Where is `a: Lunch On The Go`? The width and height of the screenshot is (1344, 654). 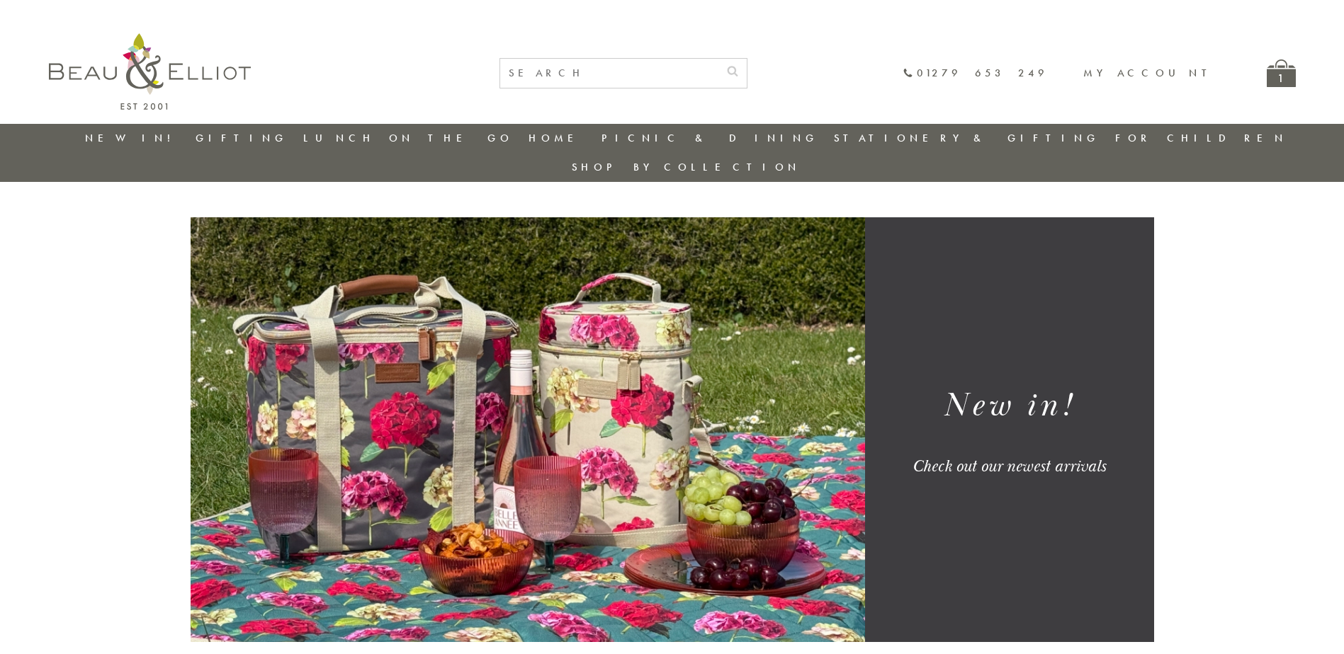
a: Lunch On The Go is located at coordinates (408, 138).